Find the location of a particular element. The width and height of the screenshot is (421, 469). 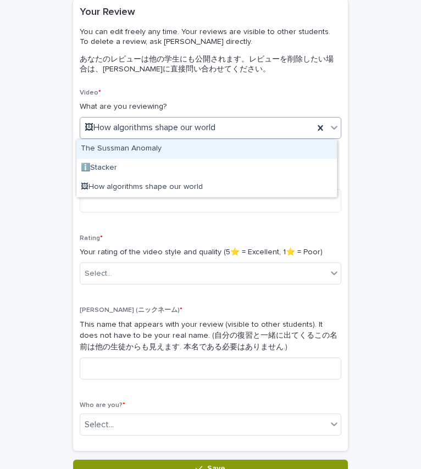

span: 🖼How algorithms shape our world is located at coordinates (150, 128).